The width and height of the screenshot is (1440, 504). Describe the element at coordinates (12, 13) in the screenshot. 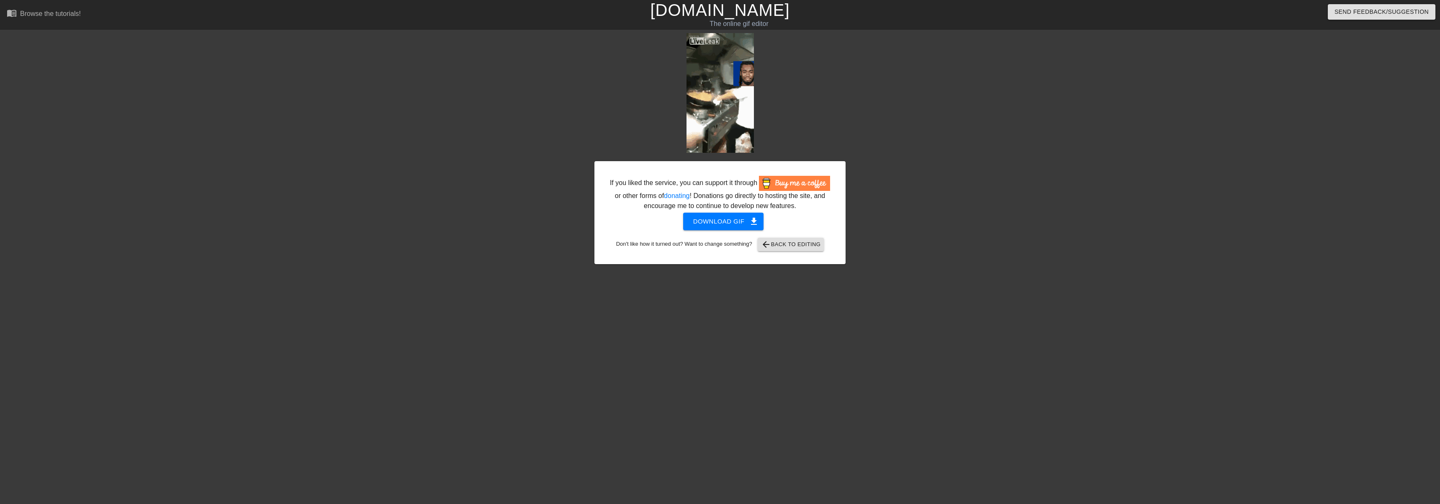

I see `span: menu_book` at that location.